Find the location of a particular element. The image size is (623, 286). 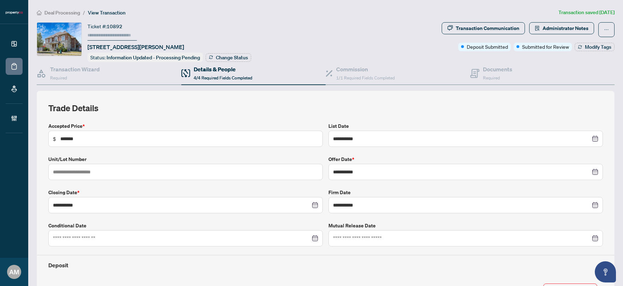

button: Open asap is located at coordinates (606, 272).